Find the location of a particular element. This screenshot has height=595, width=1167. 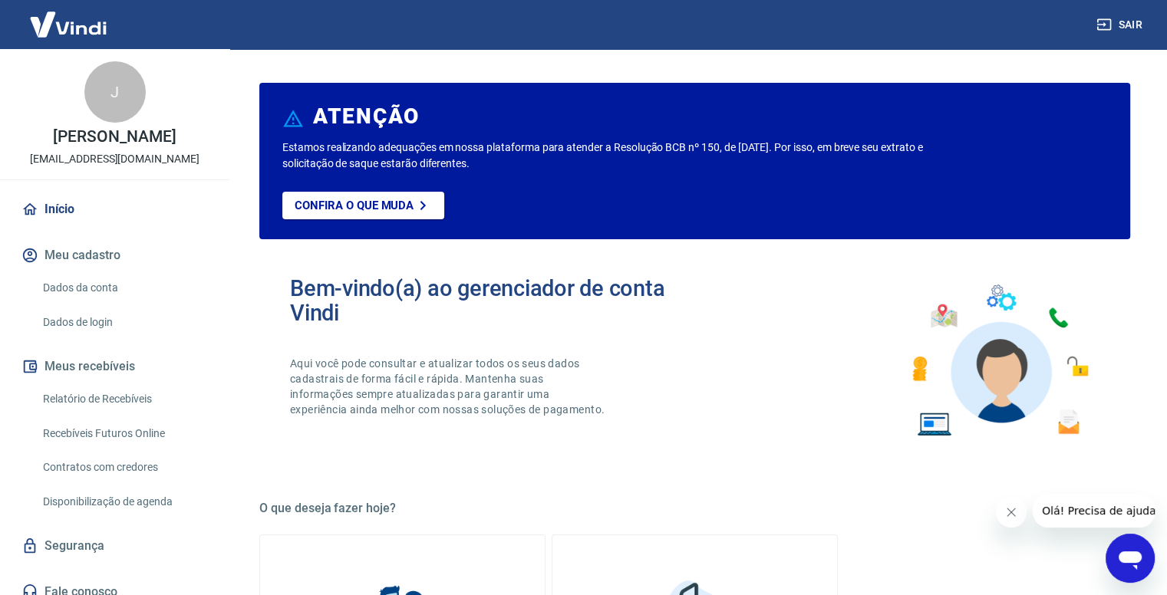

p: Aqui você pode consultar e atualizar todos os seus dados cadastrais de forma fácil e rápida. Mant... is located at coordinates (449, 387).